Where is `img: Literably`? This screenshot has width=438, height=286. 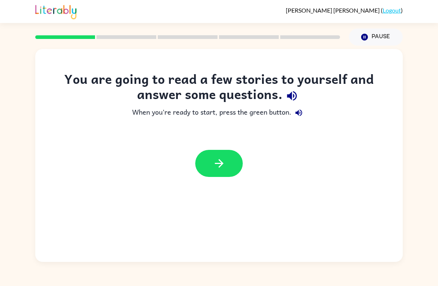
img: Literably is located at coordinates (56, 11).